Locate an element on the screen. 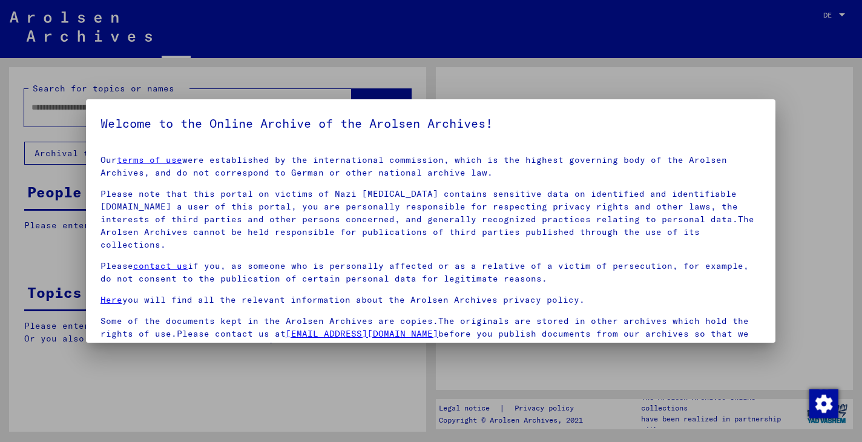 Image resolution: width=862 pixels, height=442 pixels. h5: Welcome to the Online Archive of the Arolsen Archives! is located at coordinates (431, 124).